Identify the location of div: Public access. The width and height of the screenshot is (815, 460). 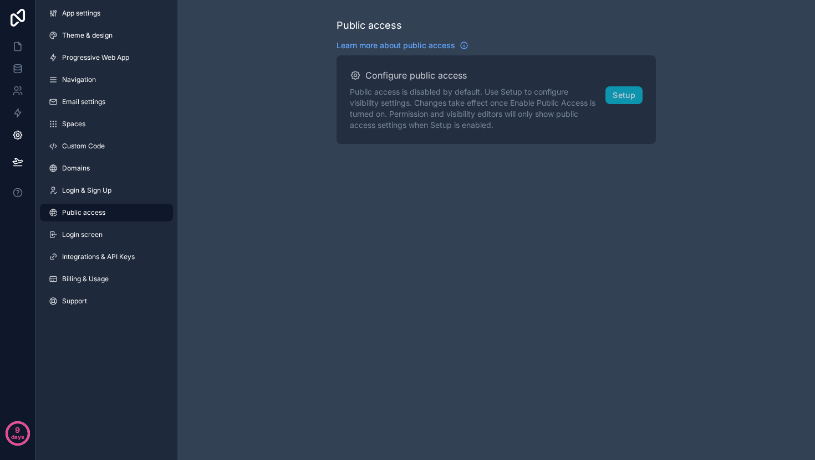
(369, 25).